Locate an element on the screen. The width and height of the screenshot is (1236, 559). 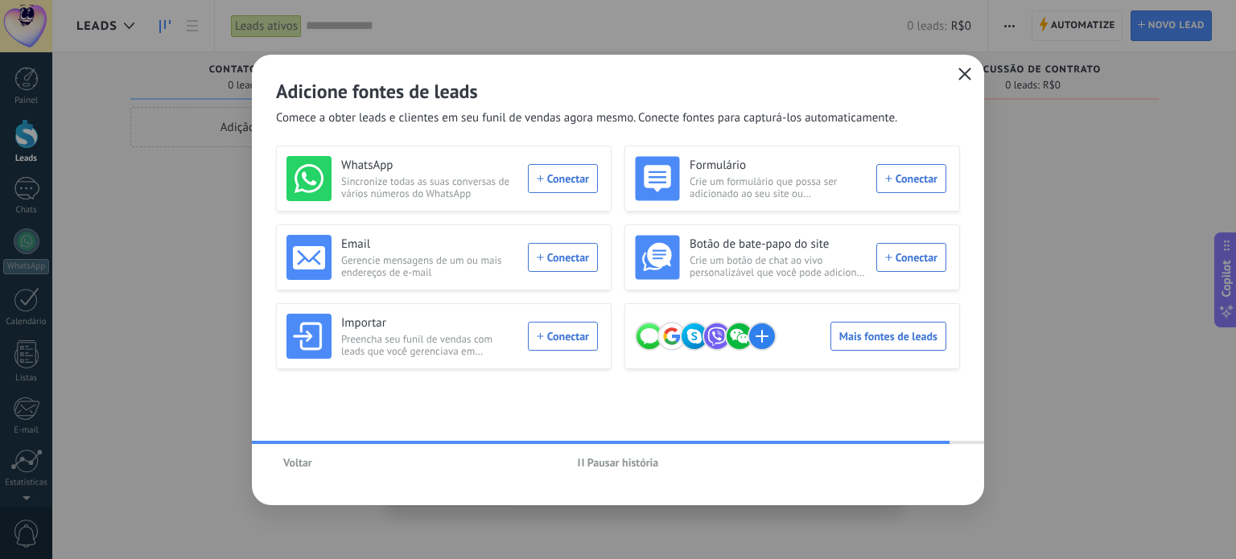
button: Pausar história is located at coordinates (618, 463).